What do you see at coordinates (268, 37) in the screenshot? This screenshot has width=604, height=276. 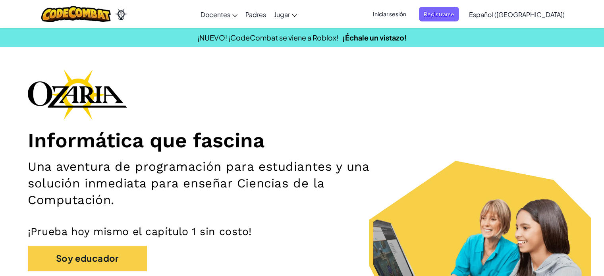 I see `span: ¡NUEVO! ¡CodeCombat se viene a Roblox!` at bounding box center [268, 37].